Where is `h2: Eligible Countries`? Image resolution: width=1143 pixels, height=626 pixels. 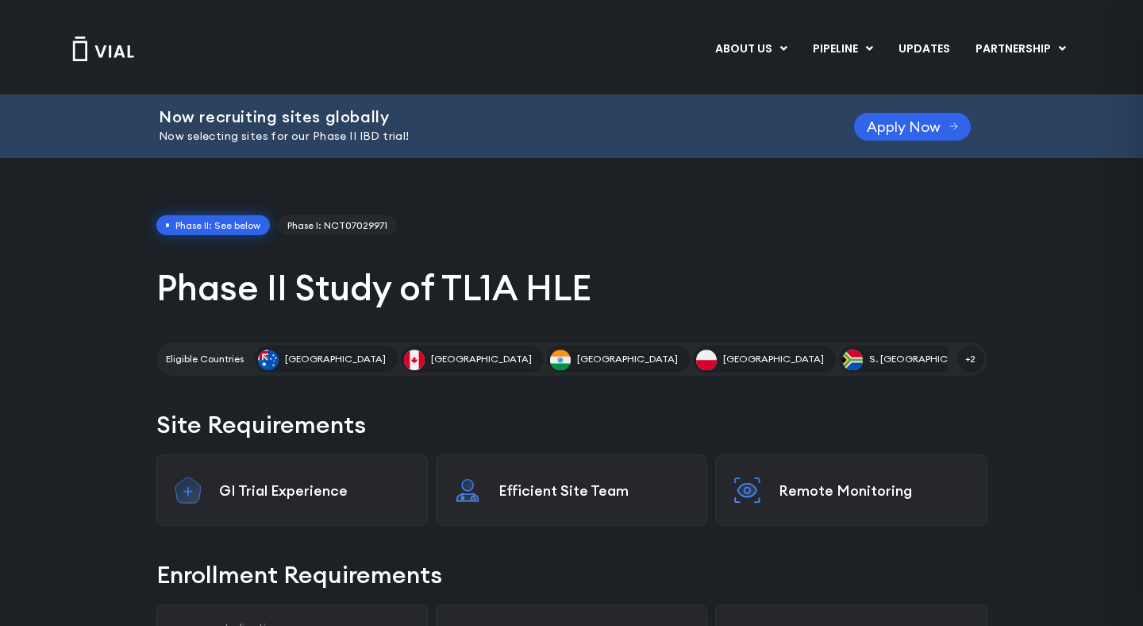
h2: Eligible Countries is located at coordinates (205, 359).